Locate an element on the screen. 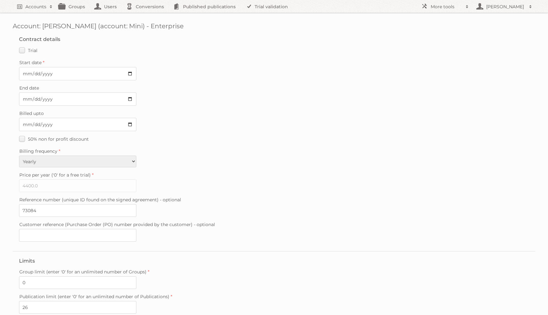 This screenshot has width=548, height=315. h2: More tools is located at coordinates (446, 7).